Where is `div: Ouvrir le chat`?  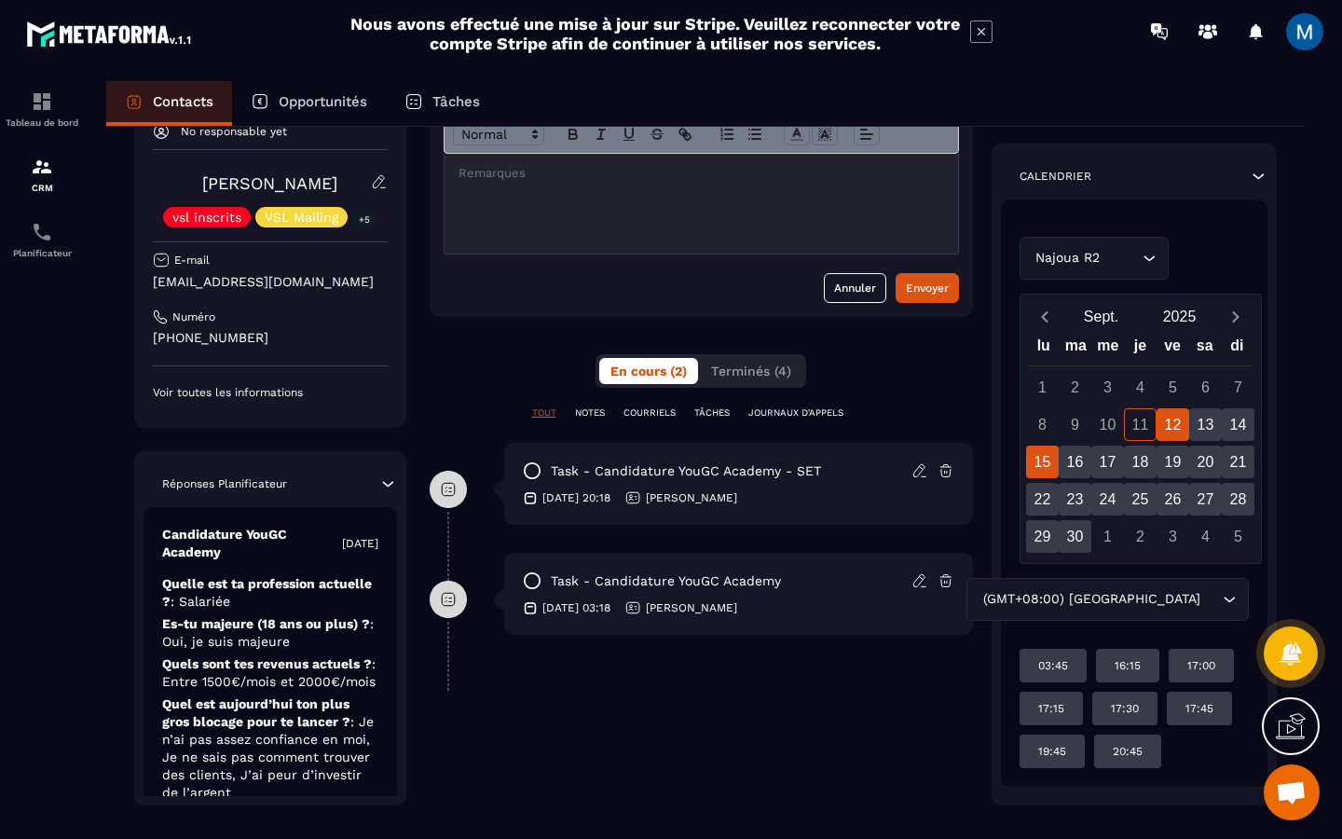
div: Ouvrir le chat is located at coordinates (1292, 792).